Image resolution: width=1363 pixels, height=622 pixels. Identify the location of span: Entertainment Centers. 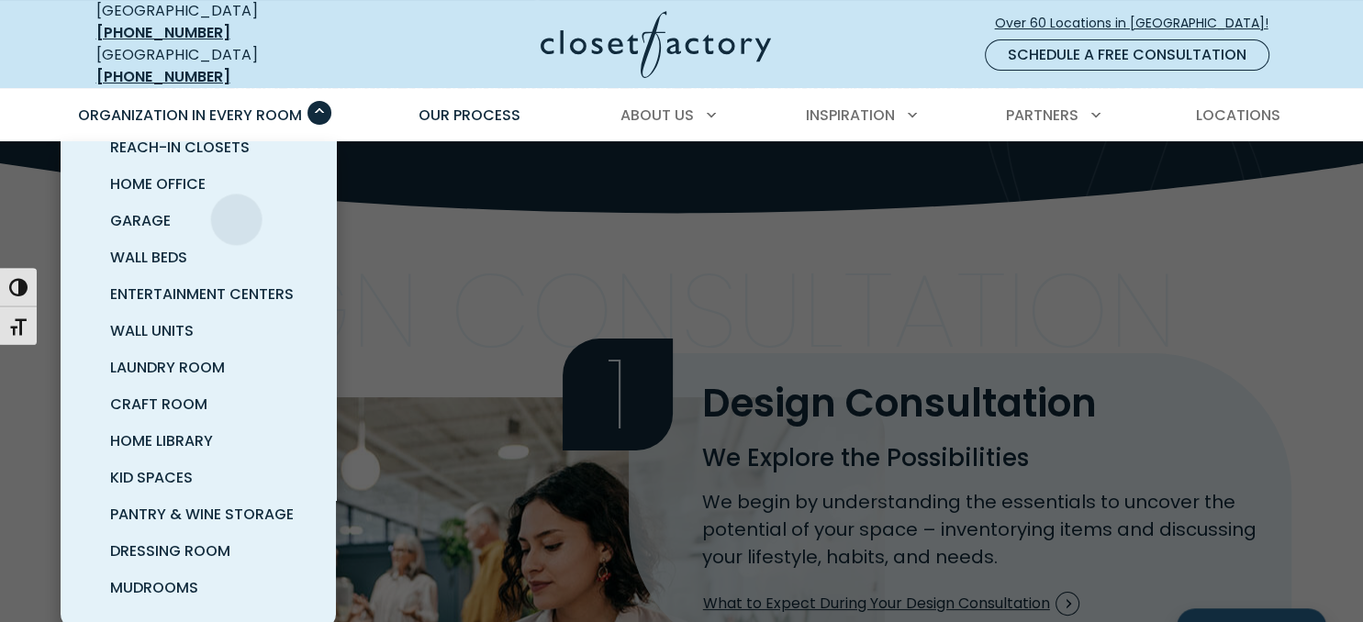
(202, 294).